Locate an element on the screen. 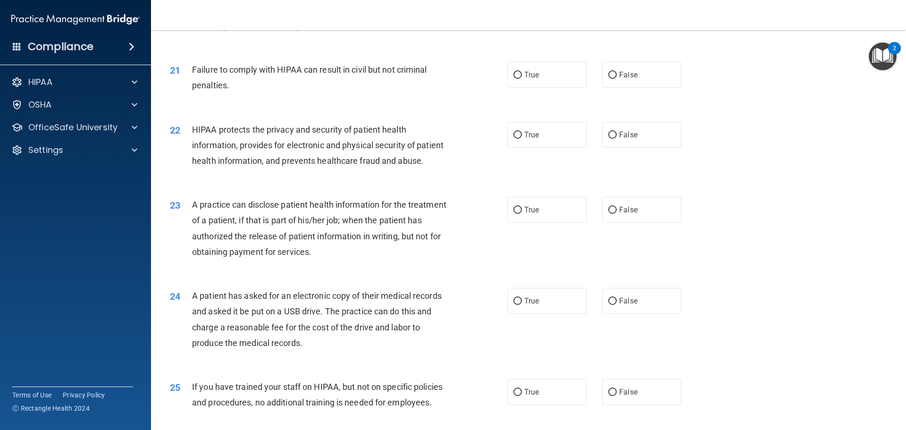 Image resolution: width=906 pixels, height=430 pixels. span: HIPAA protects the privacy and security of patient health information, provides for electronic an... is located at coordinates (318, 145).